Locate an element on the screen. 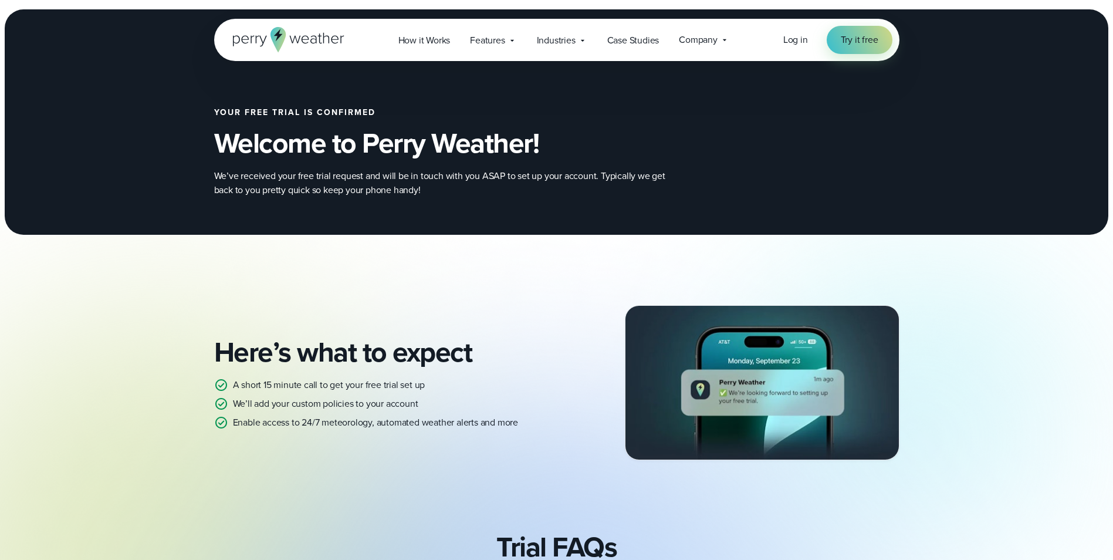 The image size is (1113, 560). a: Try it free is located at coordinates (859, 40).